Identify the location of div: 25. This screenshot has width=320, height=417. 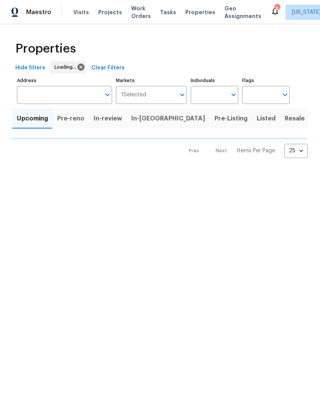
(296, 151).